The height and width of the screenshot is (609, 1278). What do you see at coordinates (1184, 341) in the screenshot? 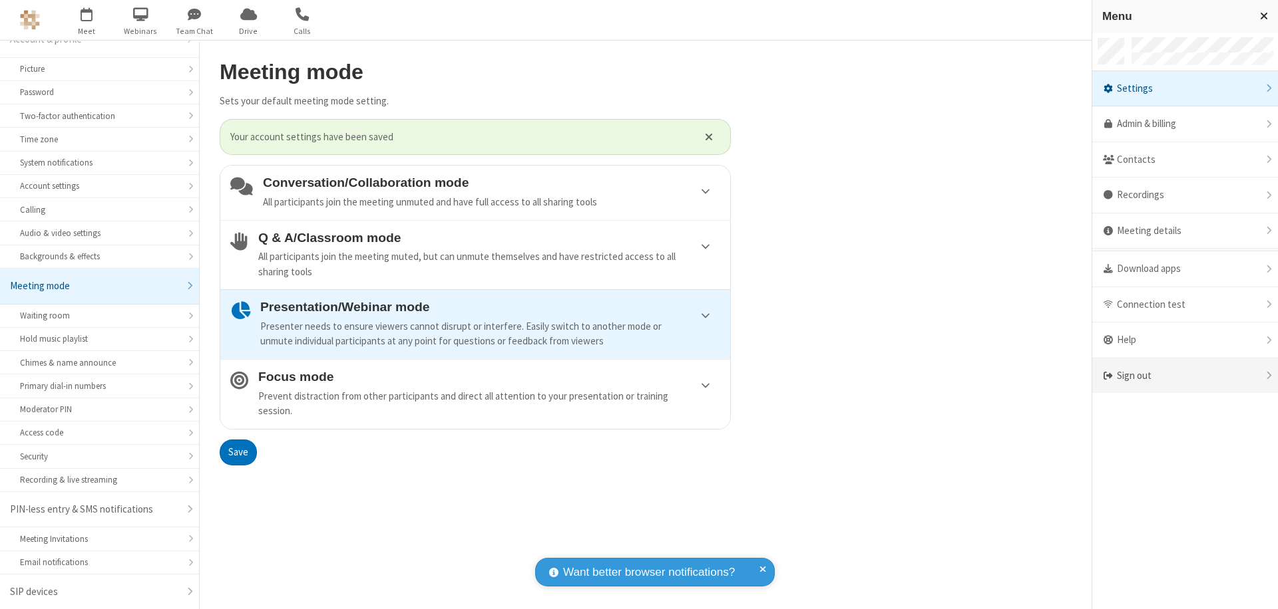
I see `div: Help` at bounding box center [1184, 341].